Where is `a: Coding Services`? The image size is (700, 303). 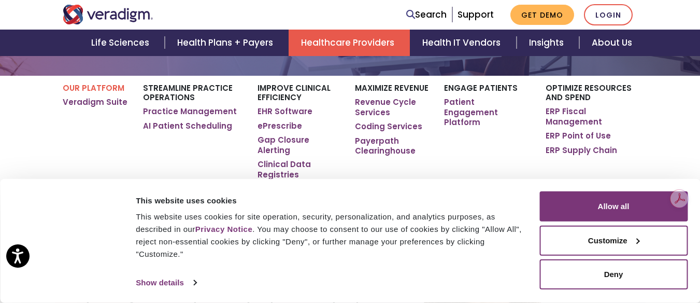
a: Coding Services is located at coordinates (389, 126).